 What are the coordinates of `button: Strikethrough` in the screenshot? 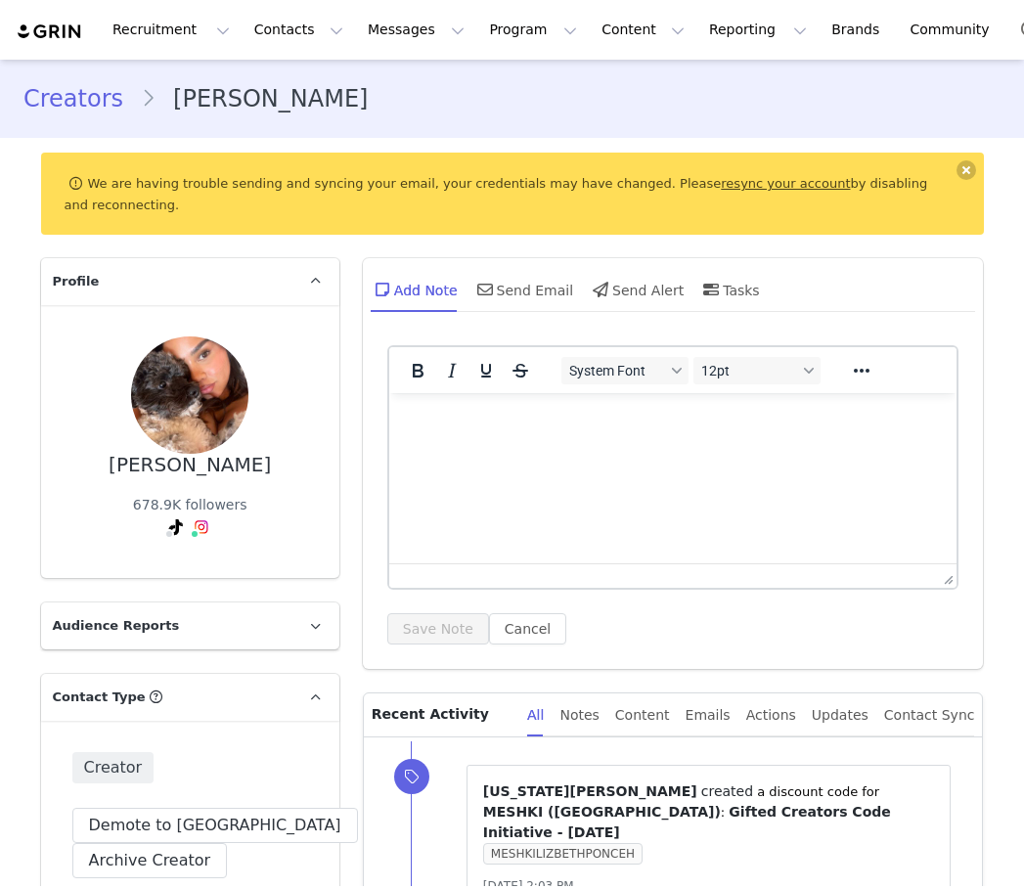 It's located at (520, 371).